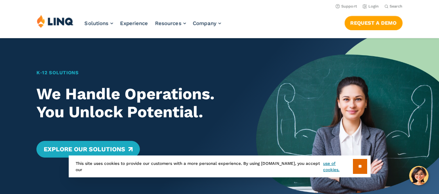 The image size is (439, 194). I want to click on a: use of cookies., so click(338, 167).